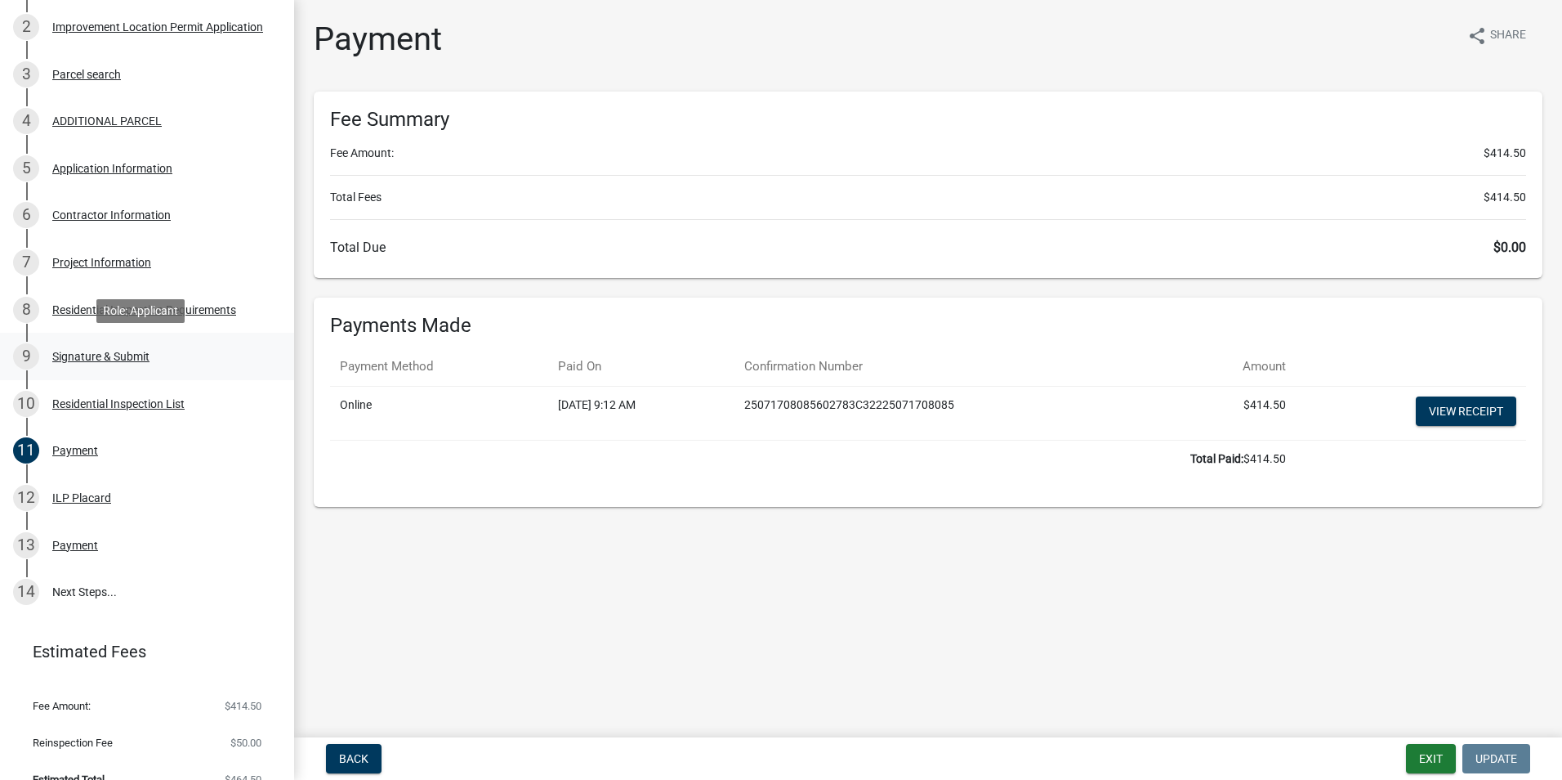 This screenshot has height=780, width=1562. What do you see at coordinates (26, 121) in the screenshot?
I see `div: 4` at bounding box center [26, 121].